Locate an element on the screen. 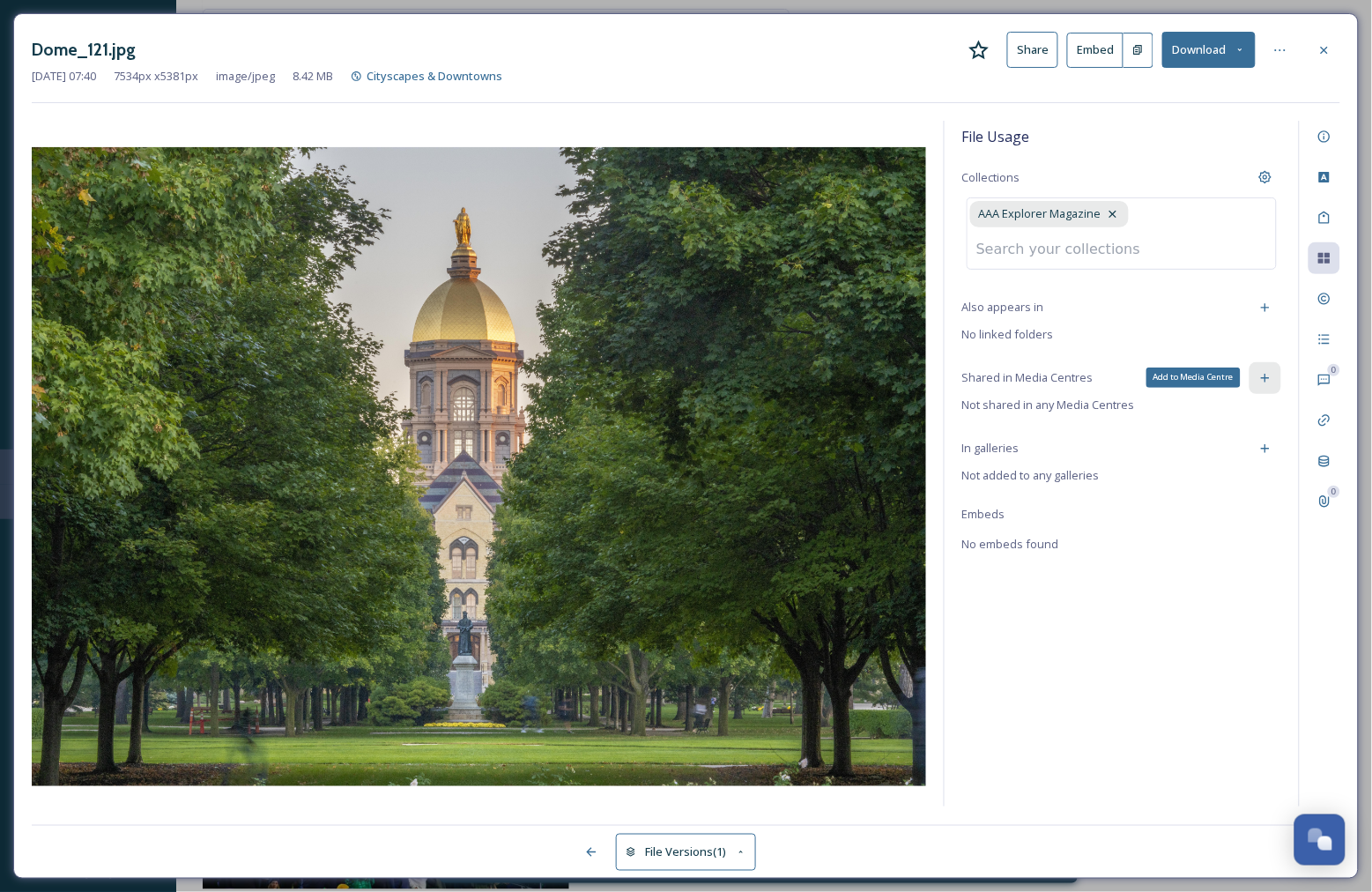 The width and height of the screenshot is (1372, 892). span: In galleries is located at coordinates (990, 447).